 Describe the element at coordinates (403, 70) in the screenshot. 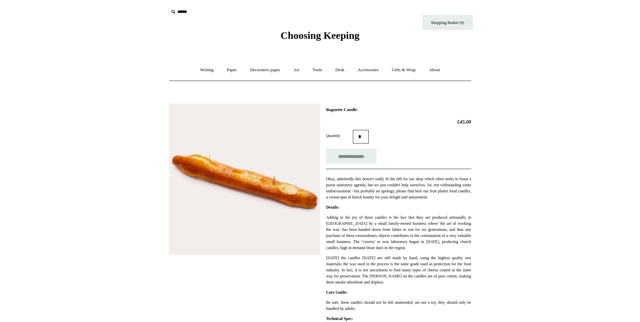

I see `a: Gifts & Wrap` at that location.